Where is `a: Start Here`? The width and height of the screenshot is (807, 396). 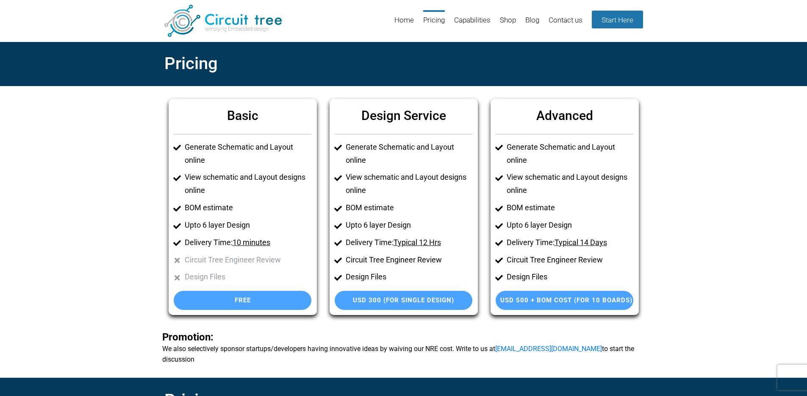 a: Start Here is located at coordinates (618, 19).